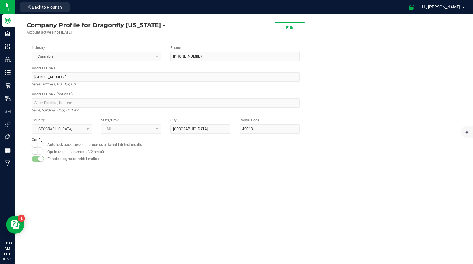  I want to click on input: Address, so click(166, 77).